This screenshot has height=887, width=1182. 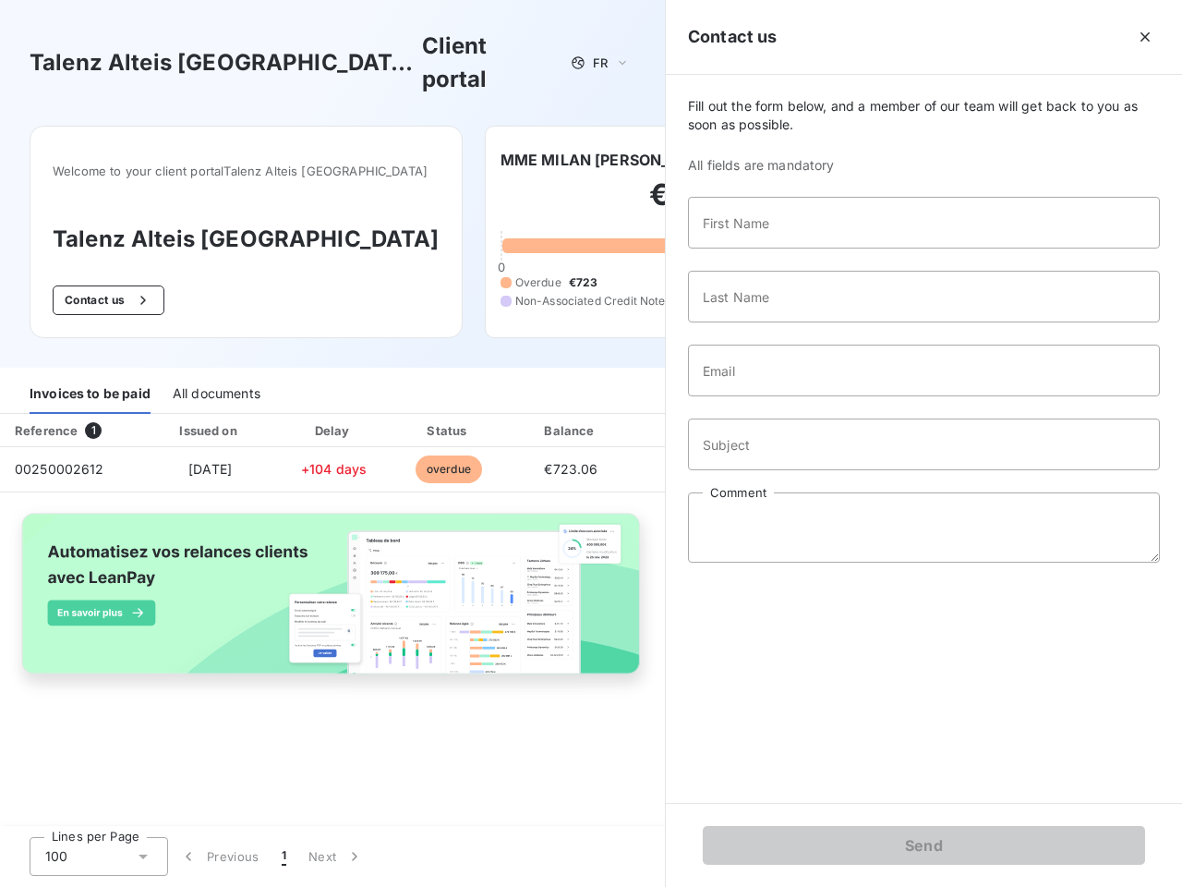 I want to click on div: Status, so click(x=448, y=430).